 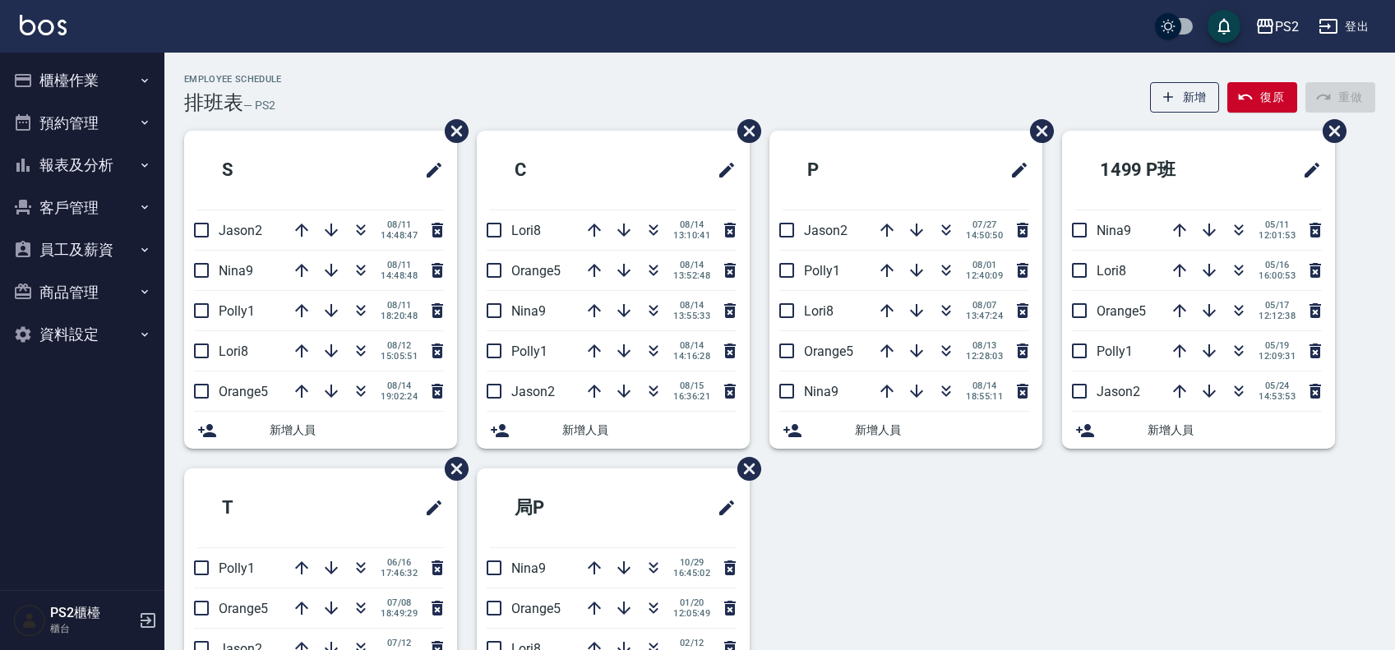 What do you see at coordinates (1276, 224) in the screenshot?
I see `span: 05/11` at bounding box center [1276, 224].